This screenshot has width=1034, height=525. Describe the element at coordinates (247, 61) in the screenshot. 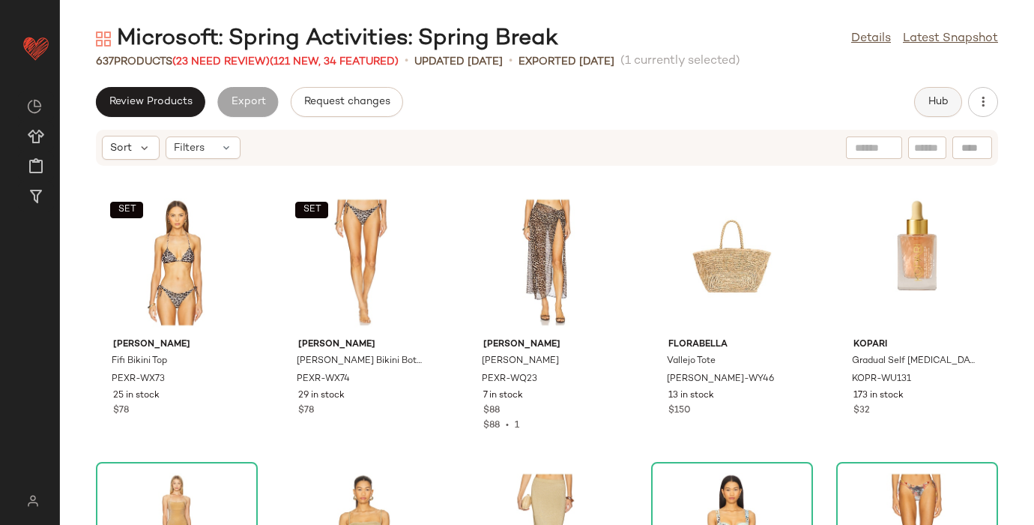

I see `div: Products` at that location.